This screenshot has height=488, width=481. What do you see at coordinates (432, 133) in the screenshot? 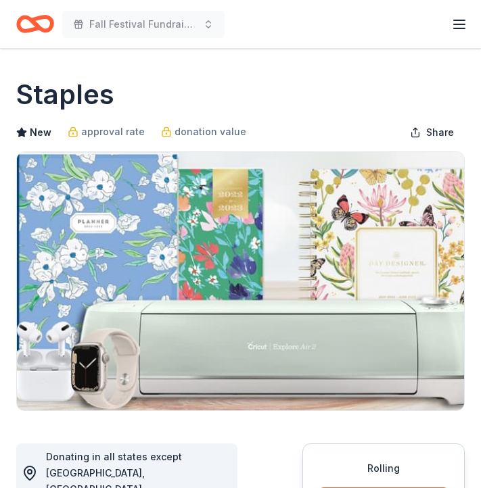
I see `button: Share` at bounding box center [432, 133].